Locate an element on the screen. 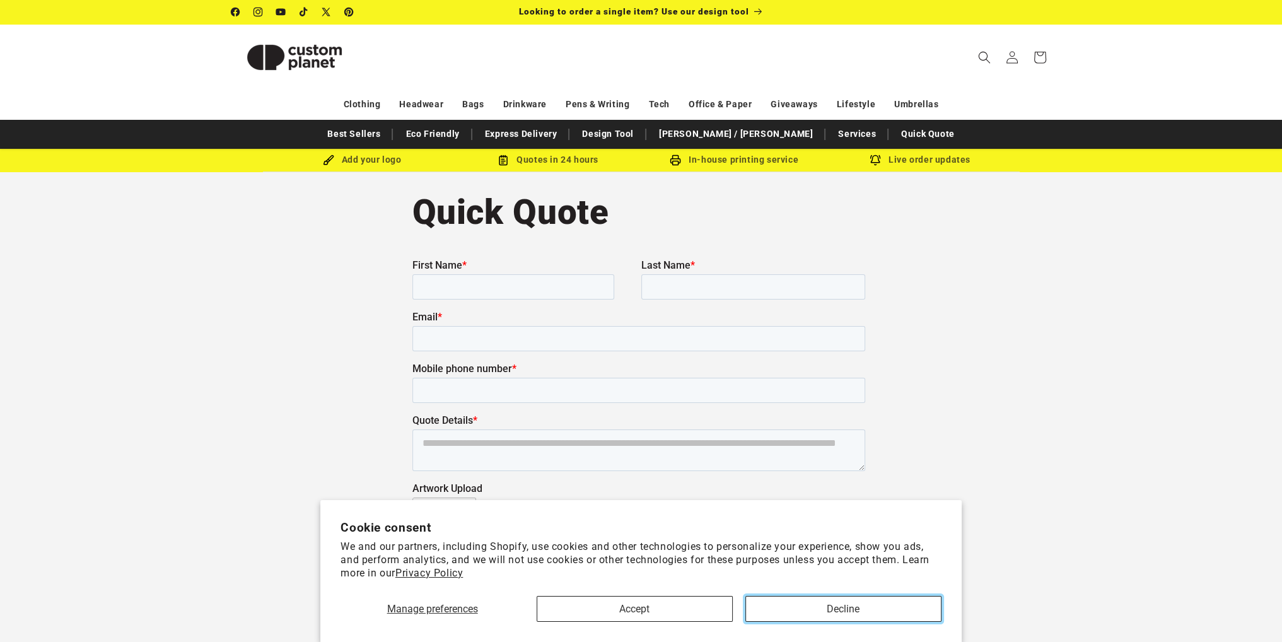  a: Custom Planet is located at coordinates (294, 57).